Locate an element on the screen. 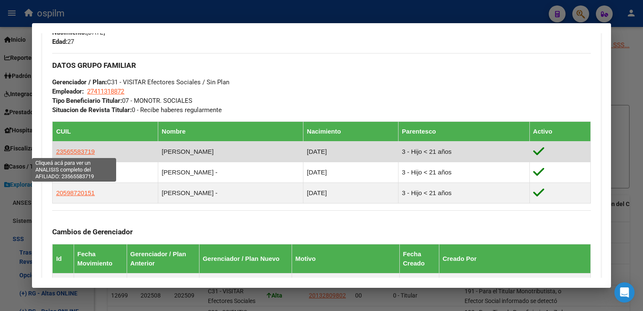 Image resolution: width=643 pixels, height=311 pixels. span: 27 is located at coordinates (63, 42).